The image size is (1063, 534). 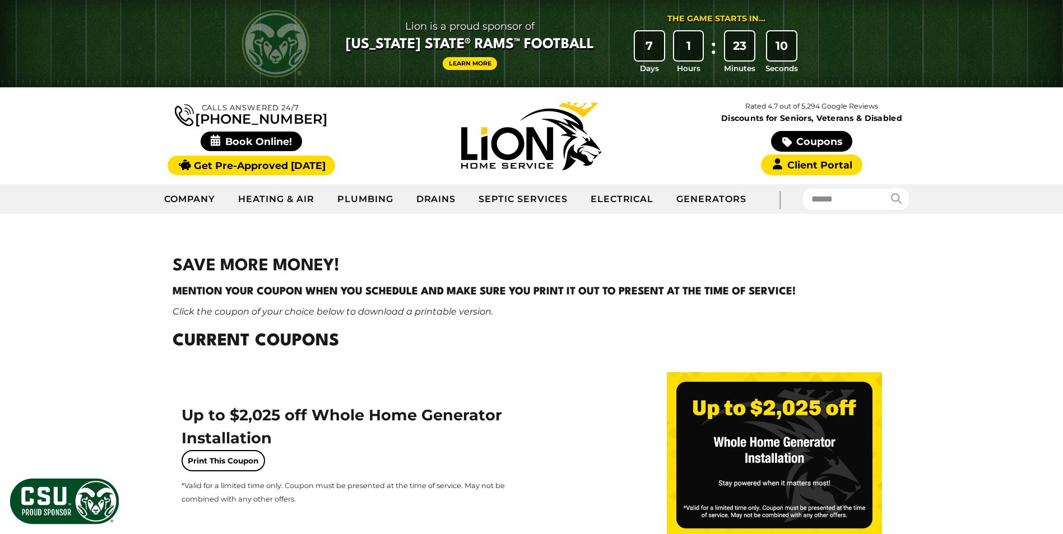 I want to click on img: Lion Home Service, so click(x=531, y=136).